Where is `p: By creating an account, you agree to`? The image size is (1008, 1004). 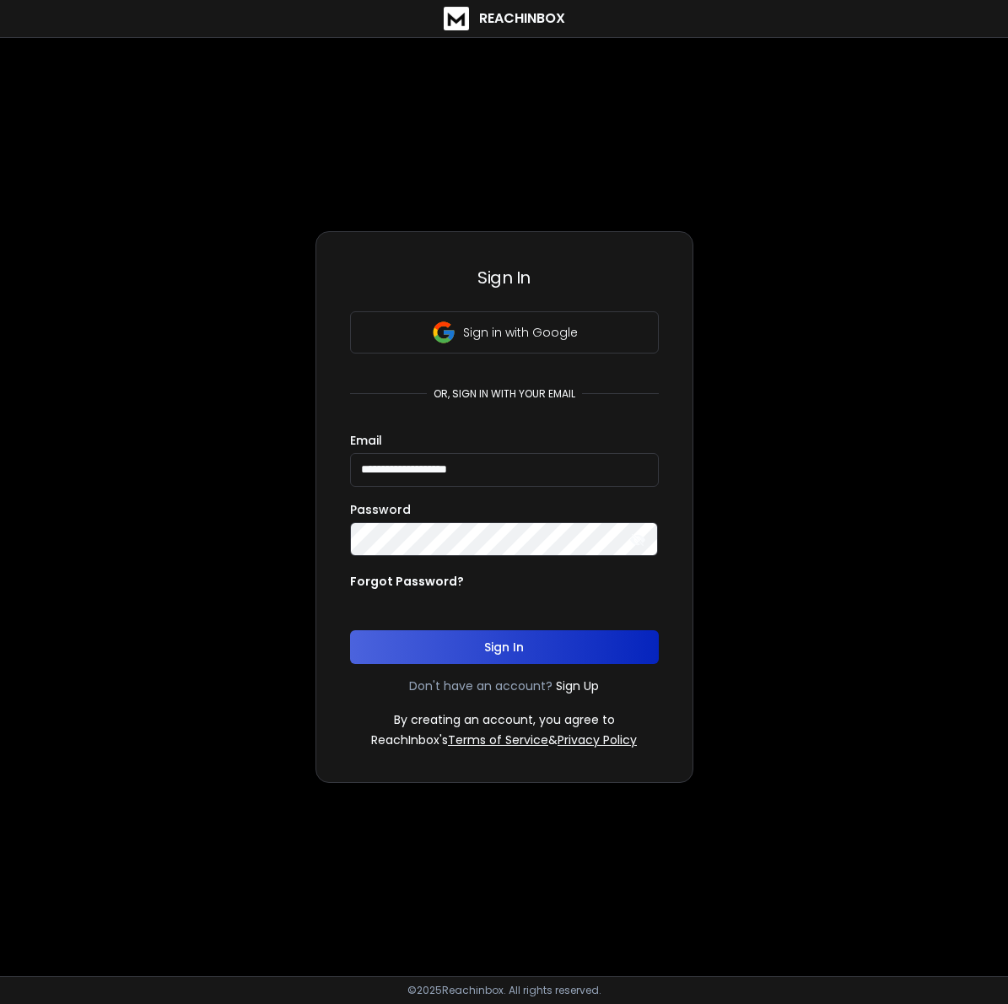
p: By creating an account, you agree to is located at coordinates (505, 720).